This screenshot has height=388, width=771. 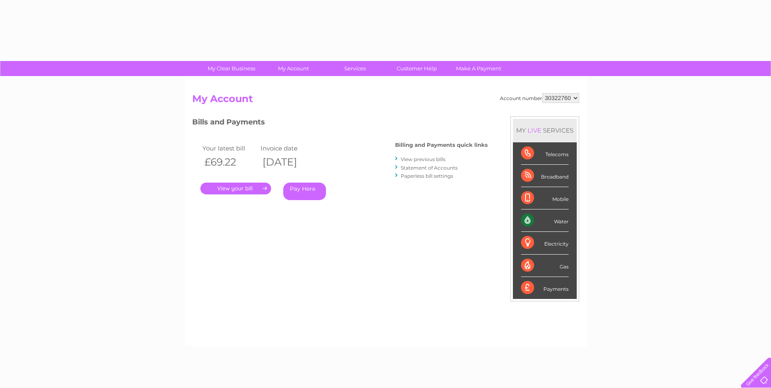 What do you see at coordinates (305, 191) in the screenshot?
I see `a: Pay Here` at bounding box center [305, 191].